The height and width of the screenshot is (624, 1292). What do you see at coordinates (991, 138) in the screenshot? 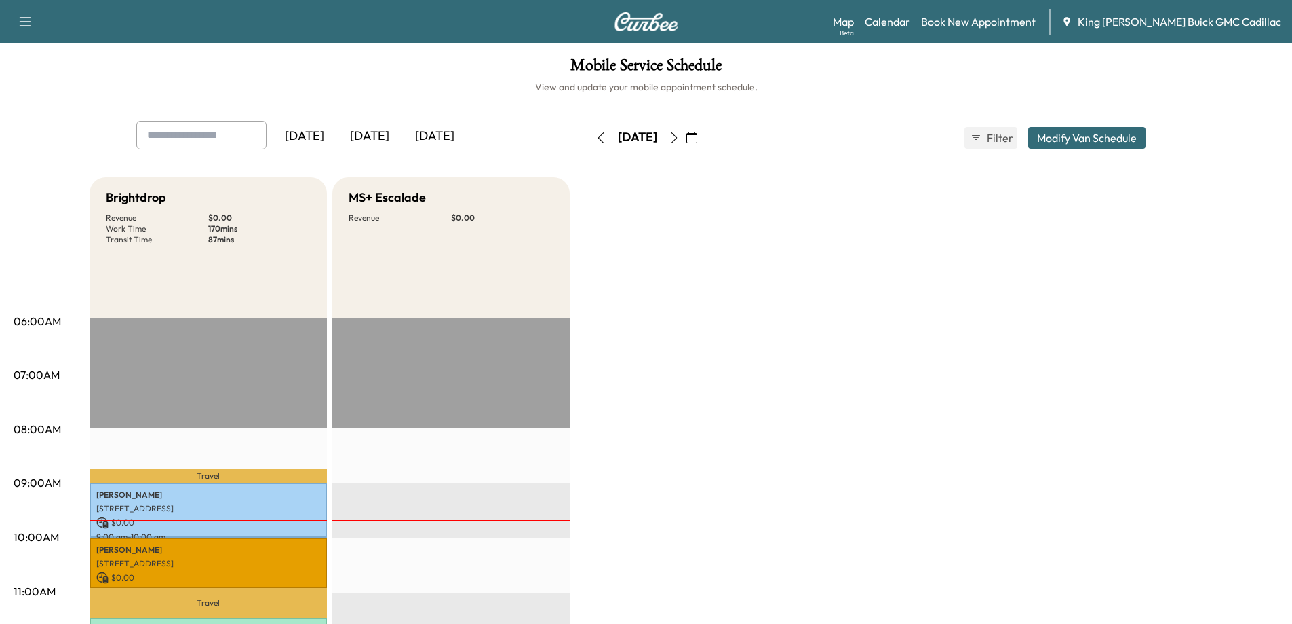
I see `button: Filter` at bounding box center [991, 138].